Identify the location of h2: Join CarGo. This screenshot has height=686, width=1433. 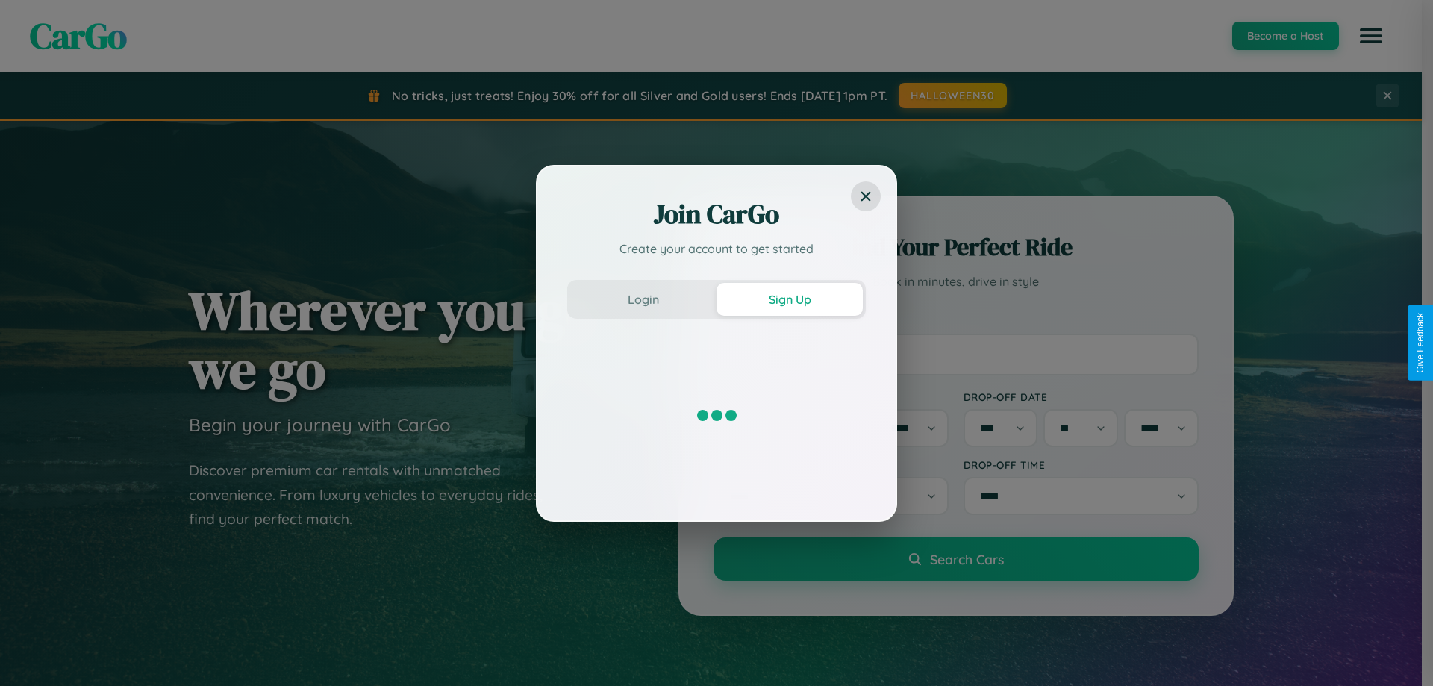
(717, 214).